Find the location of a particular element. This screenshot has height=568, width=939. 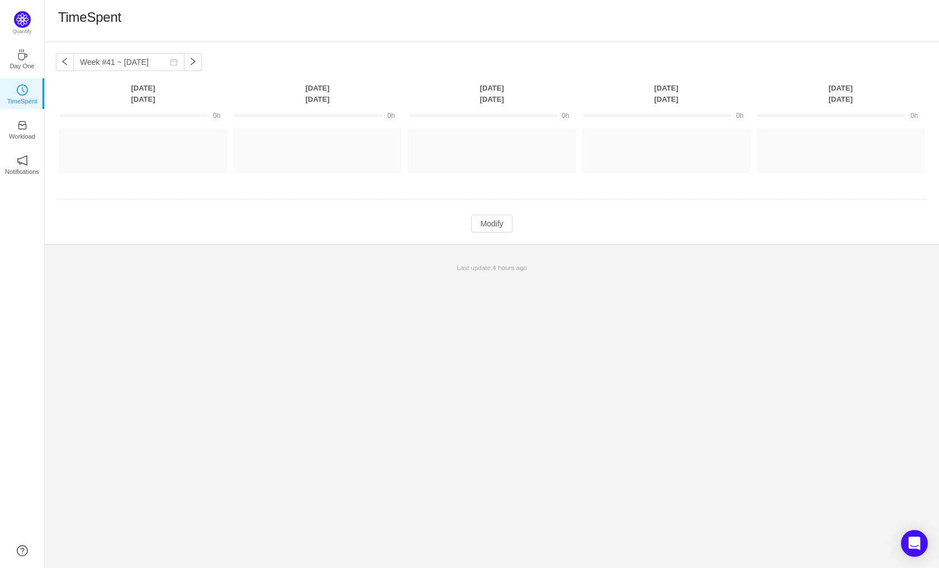

p: Quantify is located at coordinates (22, 32).